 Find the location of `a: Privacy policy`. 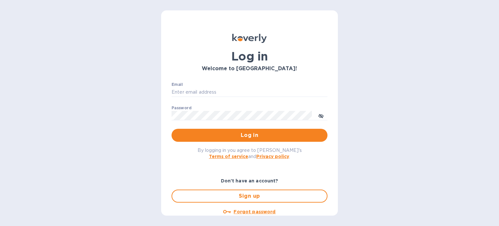

a: Privacy policy is located at coordinates (272, 156).